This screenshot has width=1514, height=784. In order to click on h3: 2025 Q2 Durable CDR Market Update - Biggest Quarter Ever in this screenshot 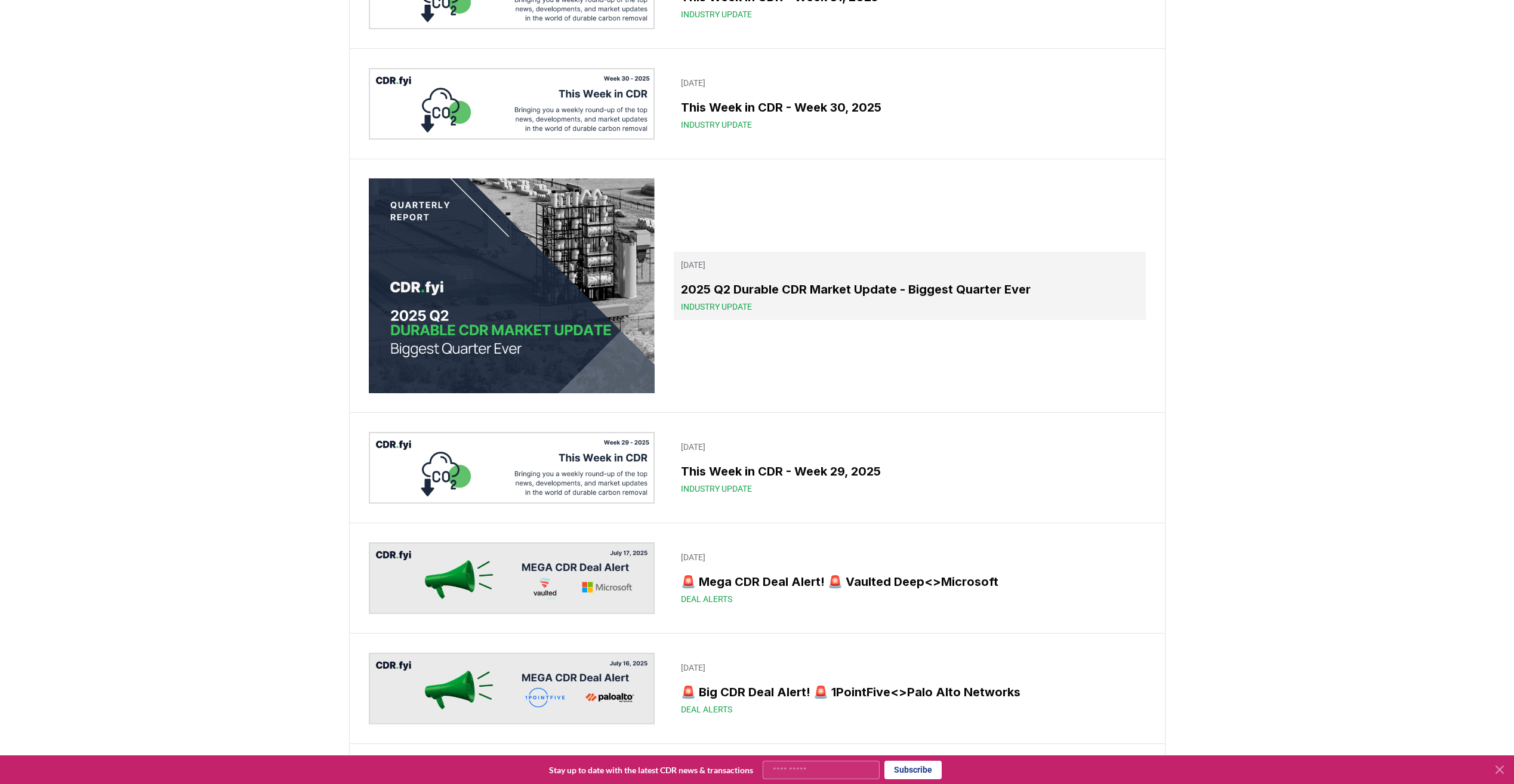, I will do `click(910, 290)`.